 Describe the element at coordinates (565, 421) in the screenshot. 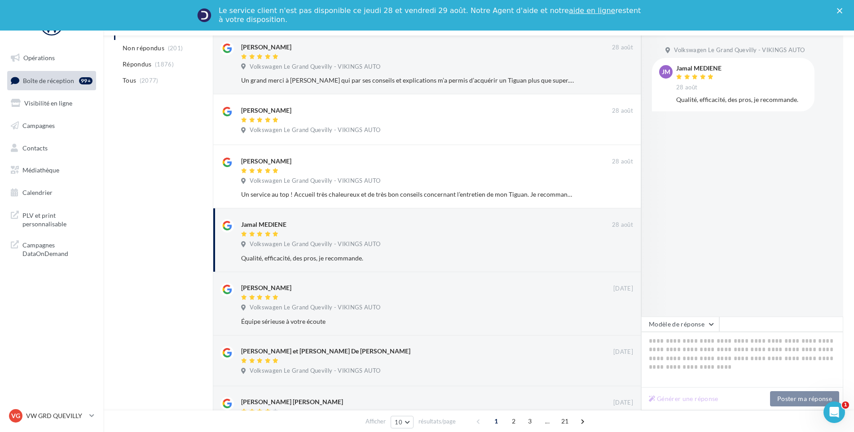

I see `span: 21` at that location.